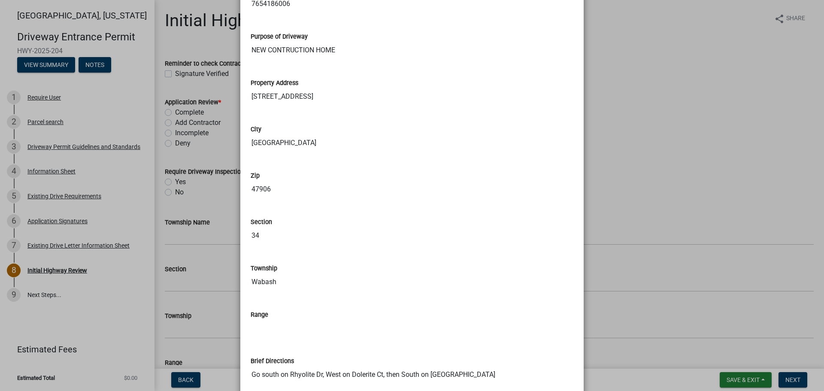  What do you see at coordinates (272, 361) in the screenshot?
I see `label: Brief Directions` at bounding box center [272, 361].